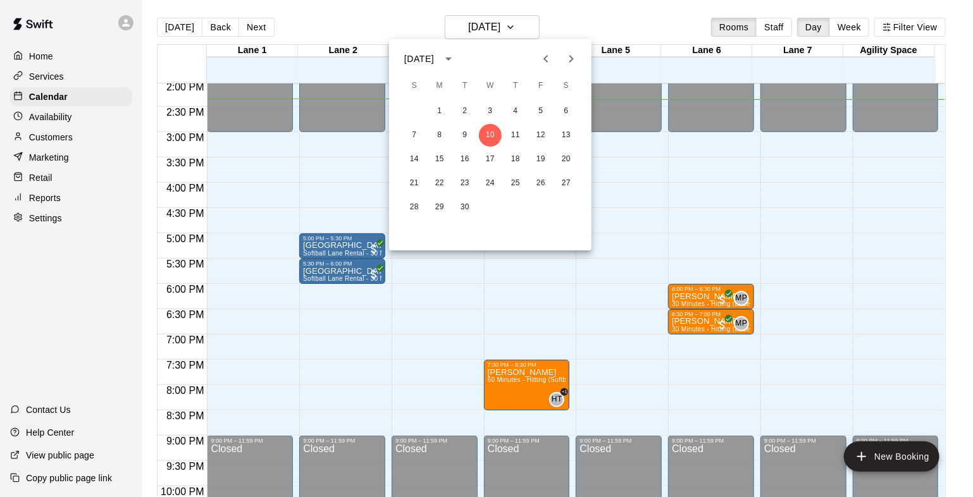 The height and width of the screenshot is (497, 973). What do you see at coordinates (516, 159) in the screenshot?
I see `button: 18` at bounding box center [516, 159].